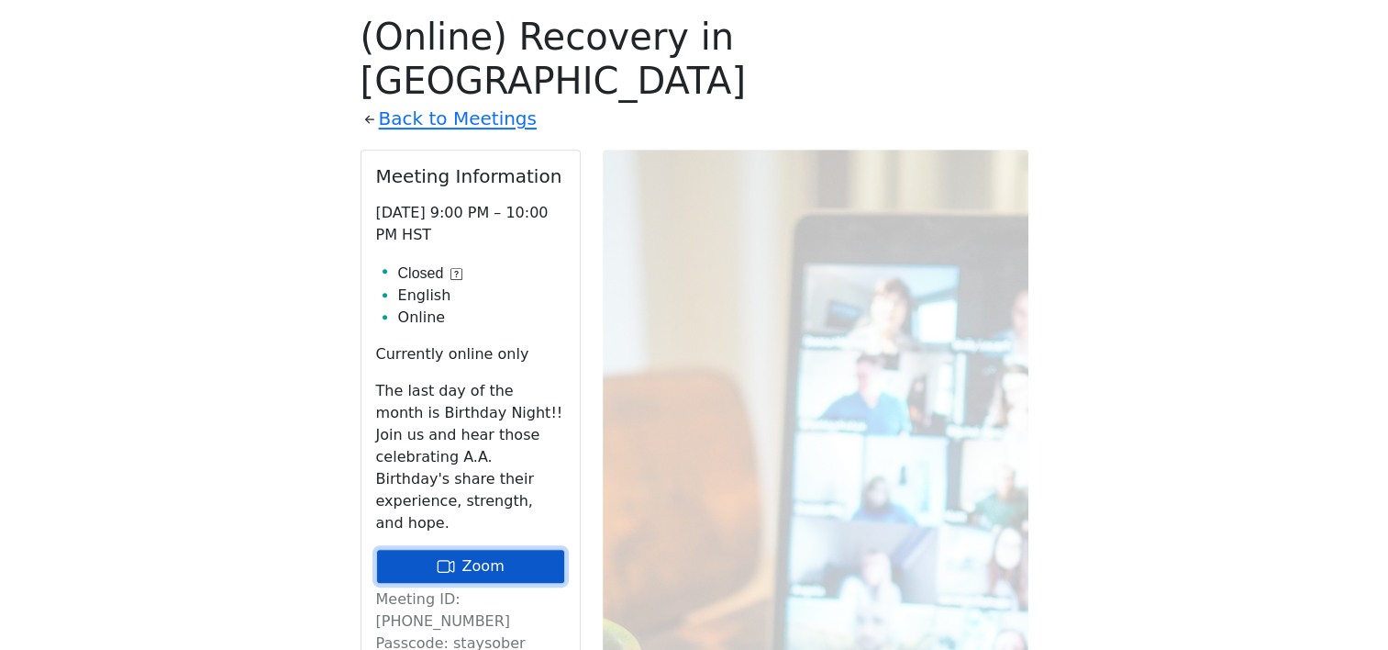 Image resolution: width=1388 pixels, height=650 pixels. What do you see at coordinates (430, 273) in the screenshot?
I see `button: Closed` at bounding box center [430, 273].